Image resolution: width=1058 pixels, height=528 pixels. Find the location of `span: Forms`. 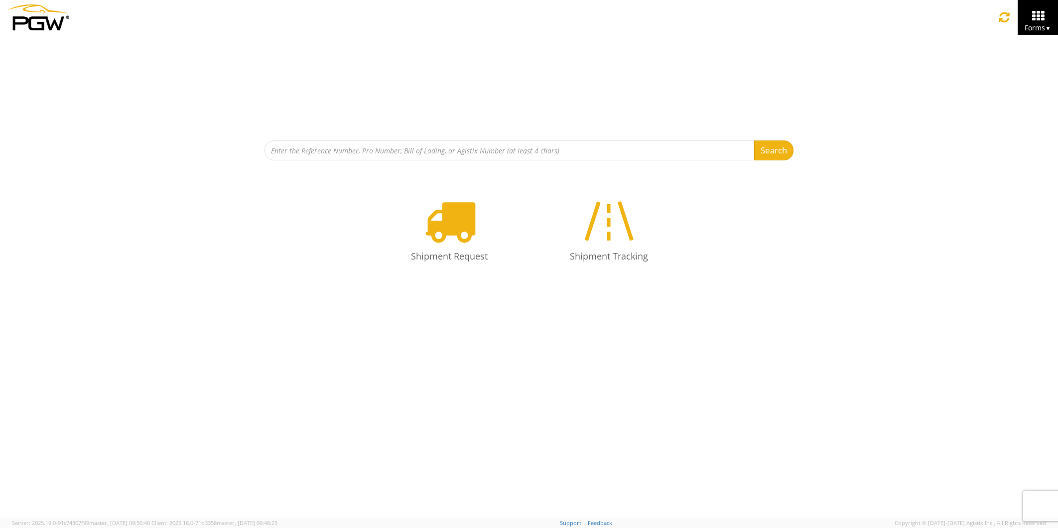

span: Forms is located at coordinates (1038, 27).